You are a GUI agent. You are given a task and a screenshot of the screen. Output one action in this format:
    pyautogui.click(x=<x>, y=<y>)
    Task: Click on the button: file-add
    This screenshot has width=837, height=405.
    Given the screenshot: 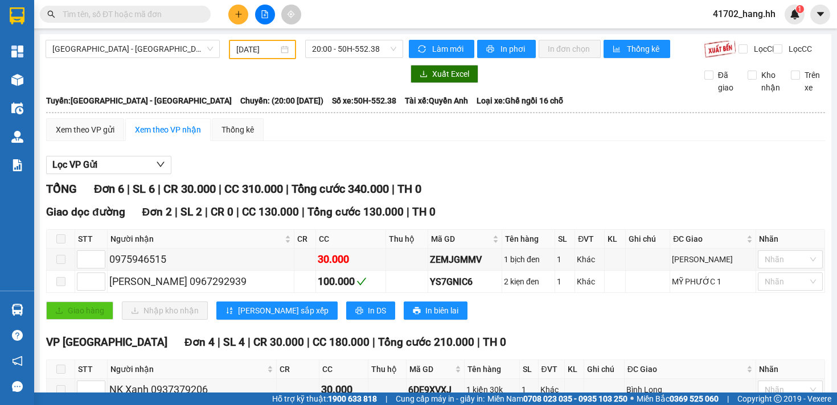 What is the action you would take?
    pyautogui.click(x=265, y=14)
    